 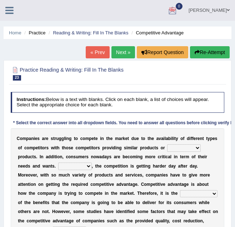 I want to click on b: v, so click(x=73, y=175).